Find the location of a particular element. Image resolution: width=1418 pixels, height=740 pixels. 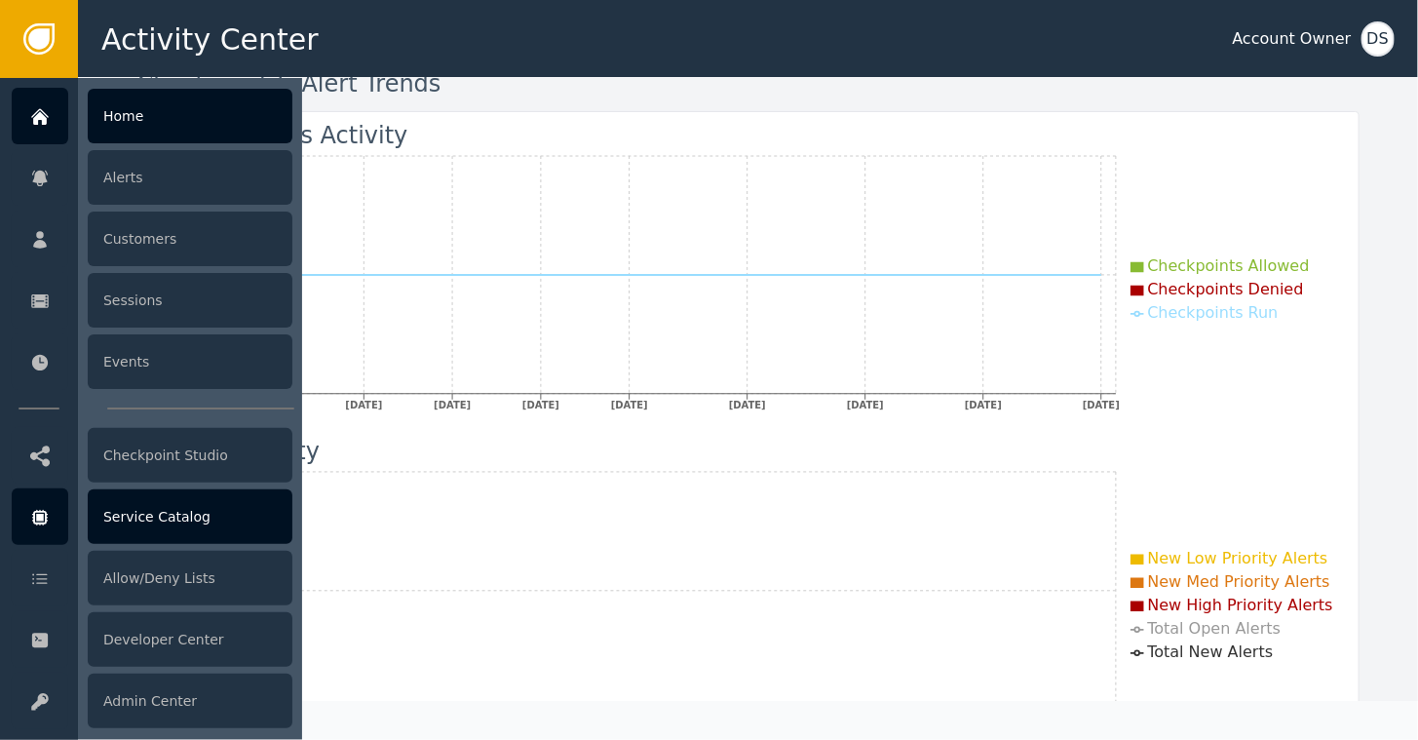

div: Admin Center is located at coordinates (190, 701).